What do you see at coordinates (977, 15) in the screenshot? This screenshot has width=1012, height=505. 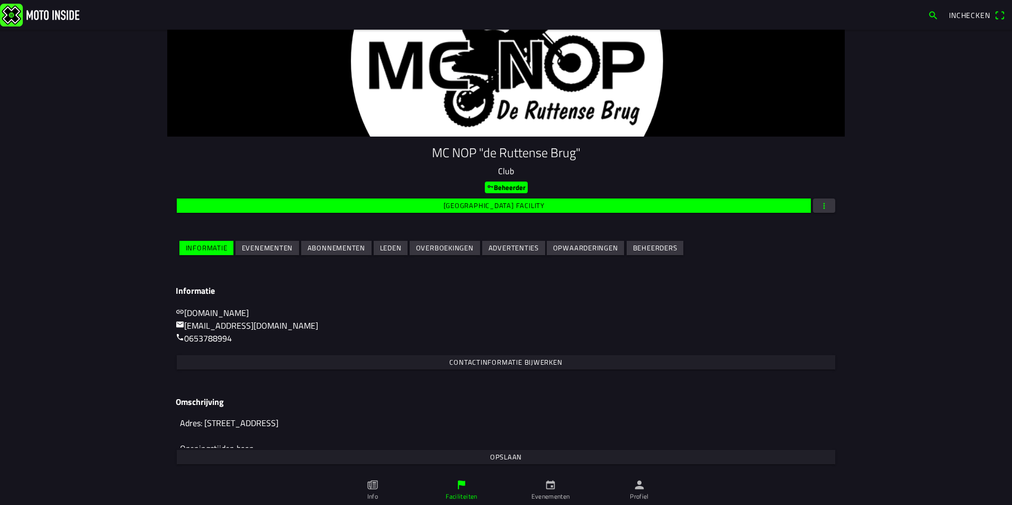 I see `a: Incheckenqr scanner` at bounding box center [977, 15].